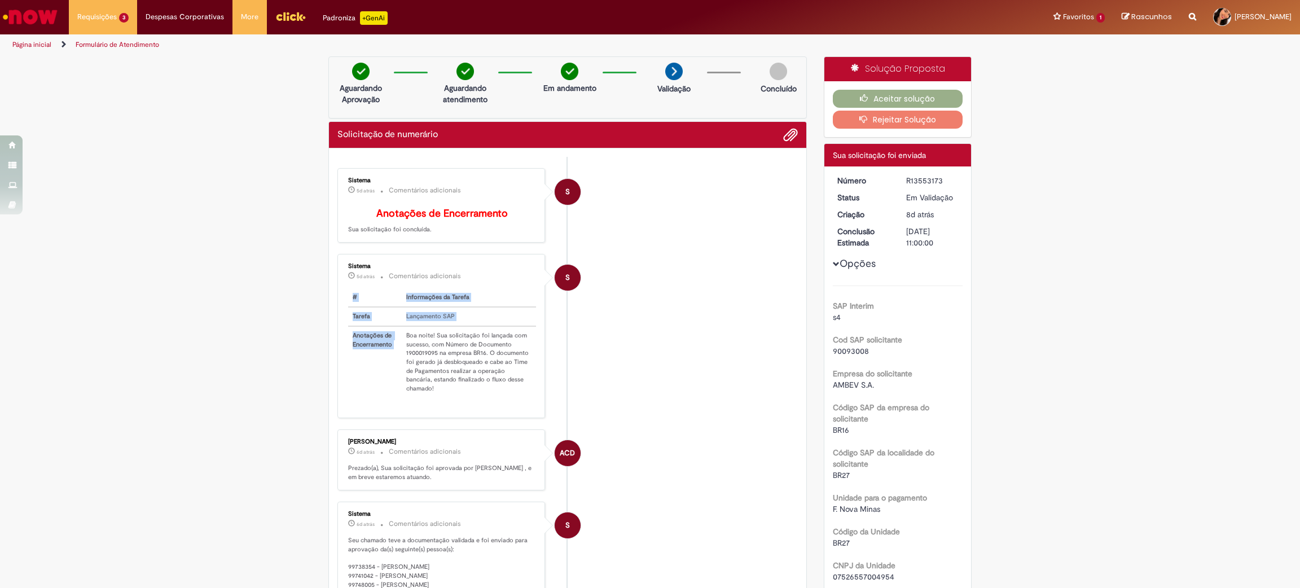 This screenshot has height=588, width=1300. Describe the element at coordinates (674, 89) in the screenshot. I see `p: Validação` at that location.